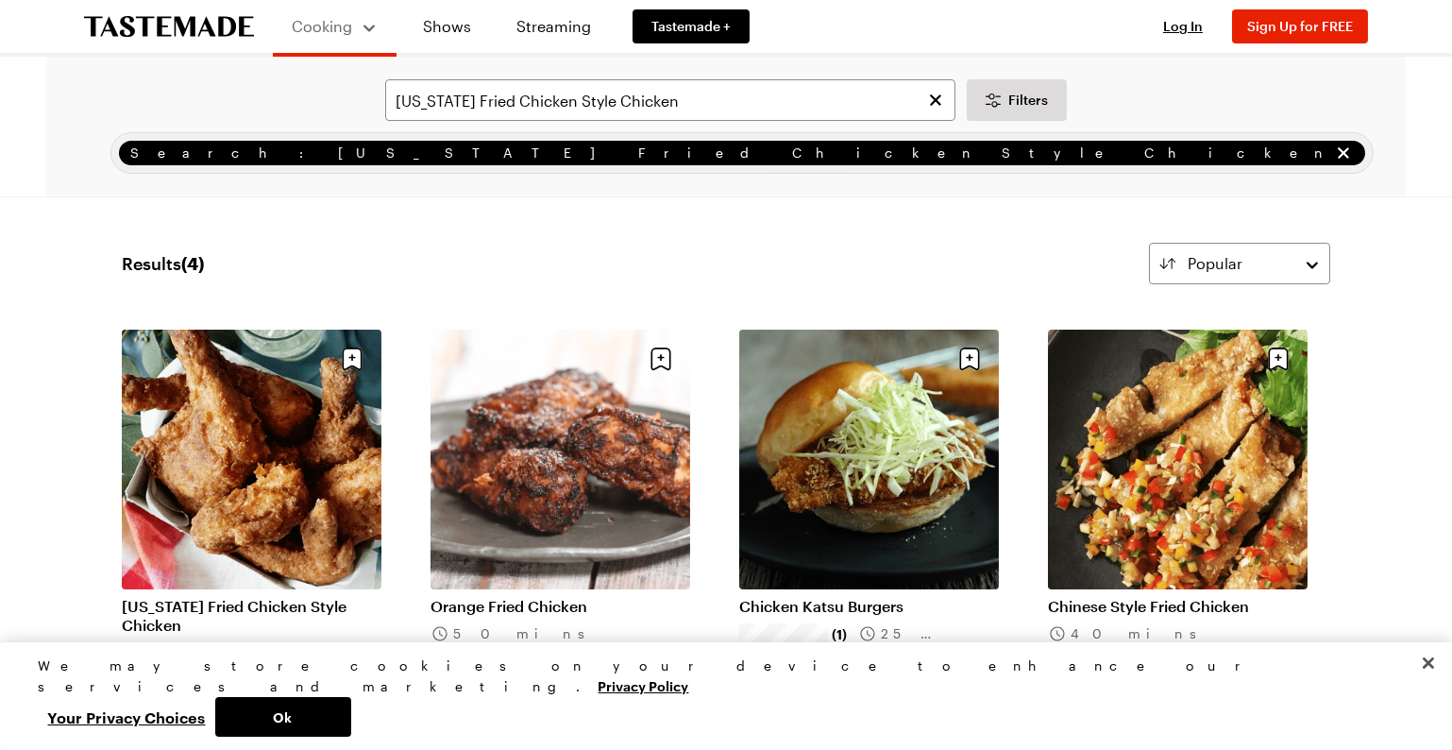  Describe the element at coordinates (1300, 26) in the screenshot. I see `button: Sign Up for FREE` at that location.